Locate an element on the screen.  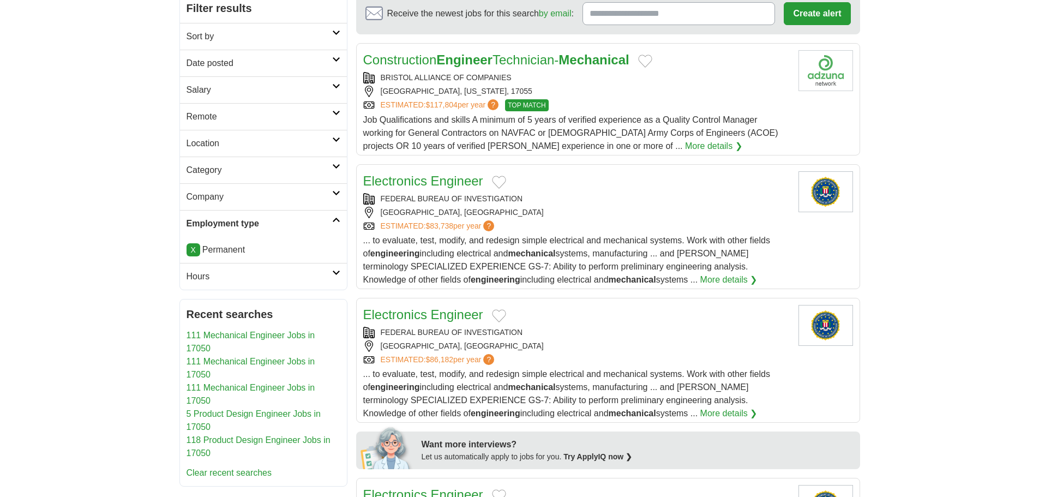
span: Job Qualifications and skills A minimum of 5 years of verified experience as a Quality Control Ma... is located at coordinates (571, 133).